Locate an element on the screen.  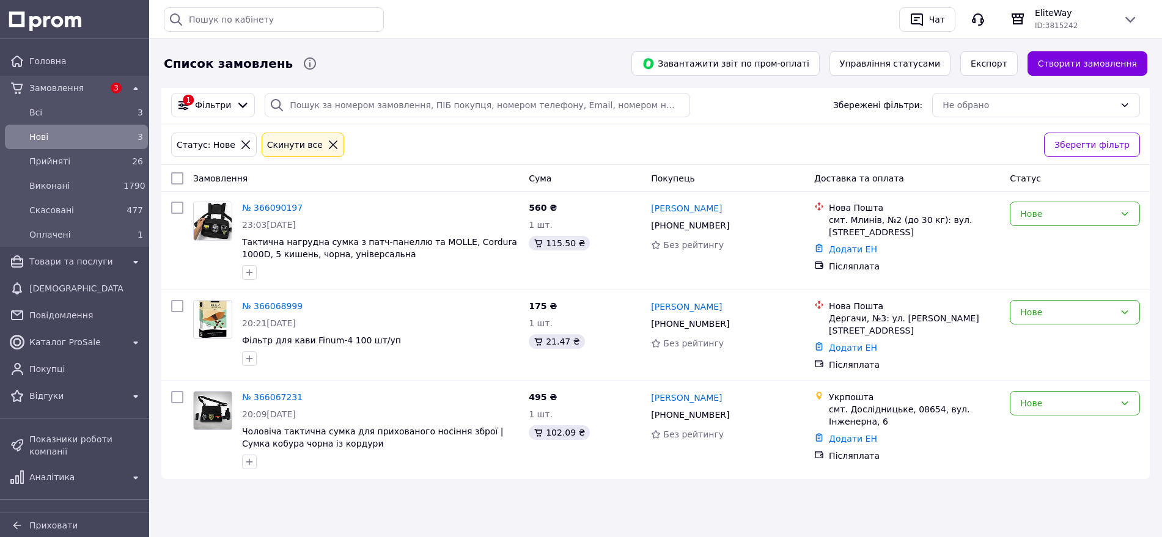
span: Товари та послуги is located at coordinates (76, 262).